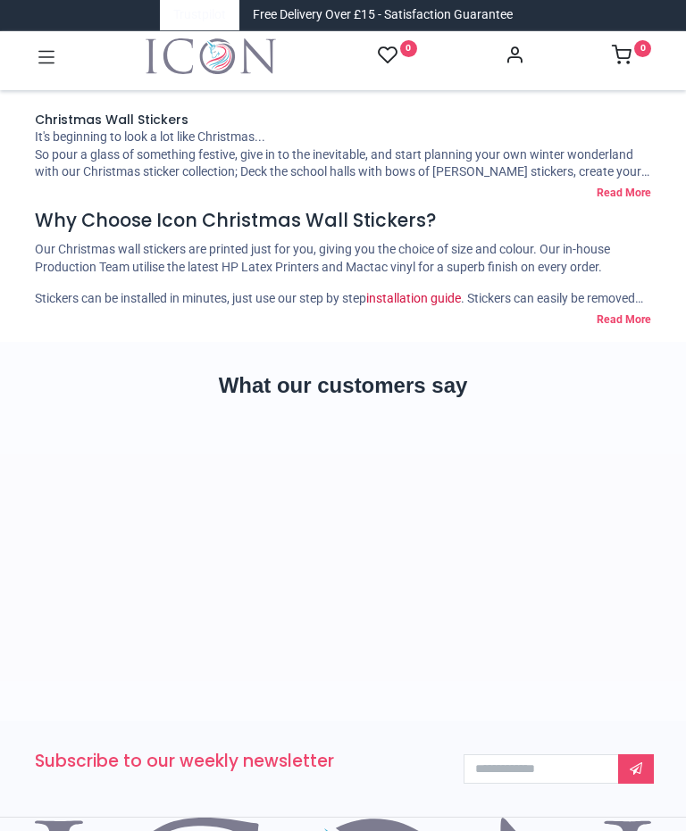  Describe the element at coordinates (514, 57) in the screenshot. I see `a: Account Info` at that location.